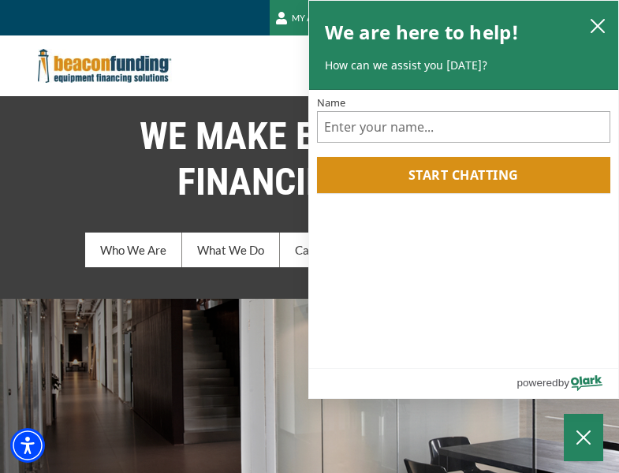 The width and height of the screenshot is (619, 473). Describe the element at coordinates (463, 175) in the screenshot. I see `button: Start chatting` at that location.